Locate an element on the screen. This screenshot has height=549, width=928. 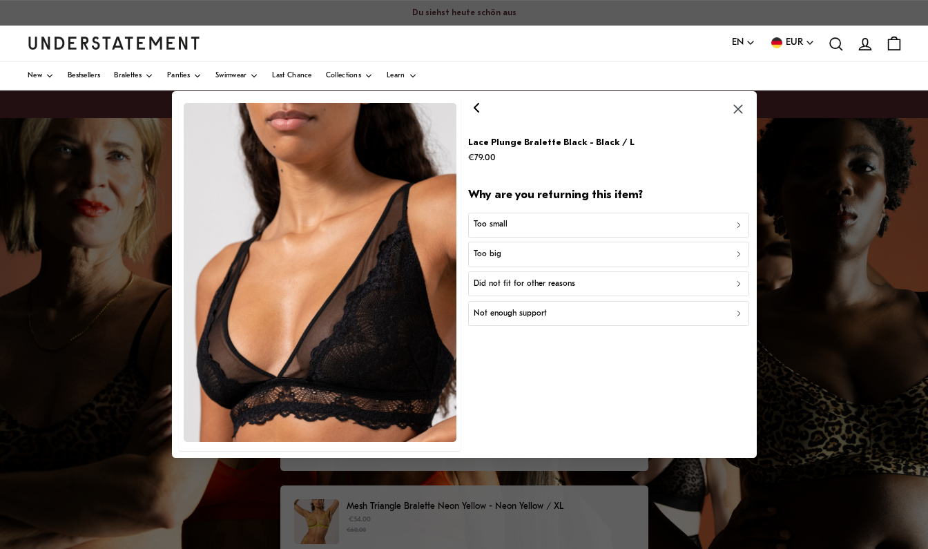
button: Too big is located at coordinates (608, 254).